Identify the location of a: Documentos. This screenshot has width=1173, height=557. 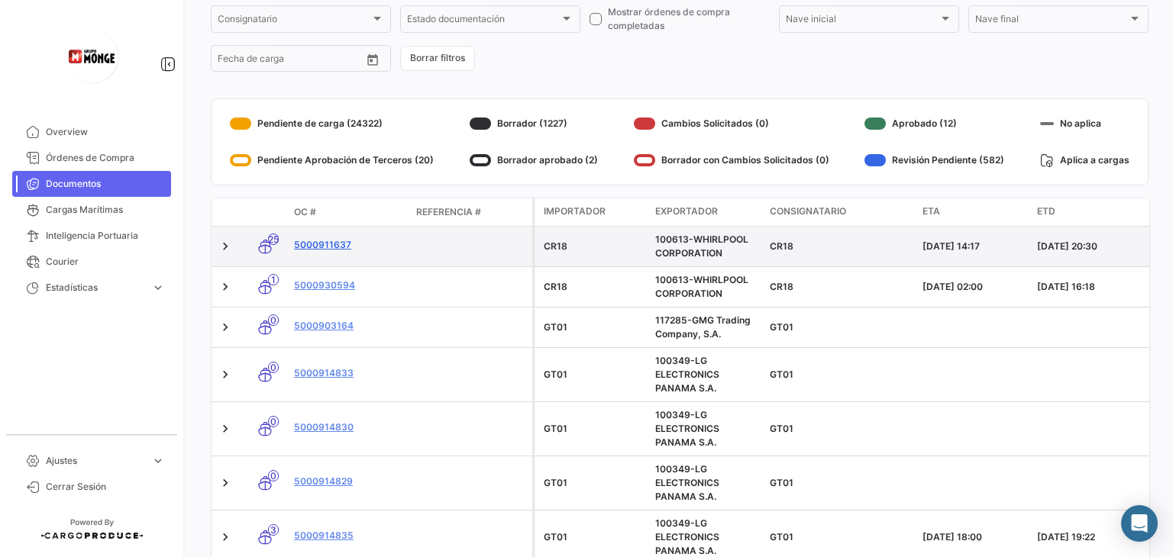
(92, 184).